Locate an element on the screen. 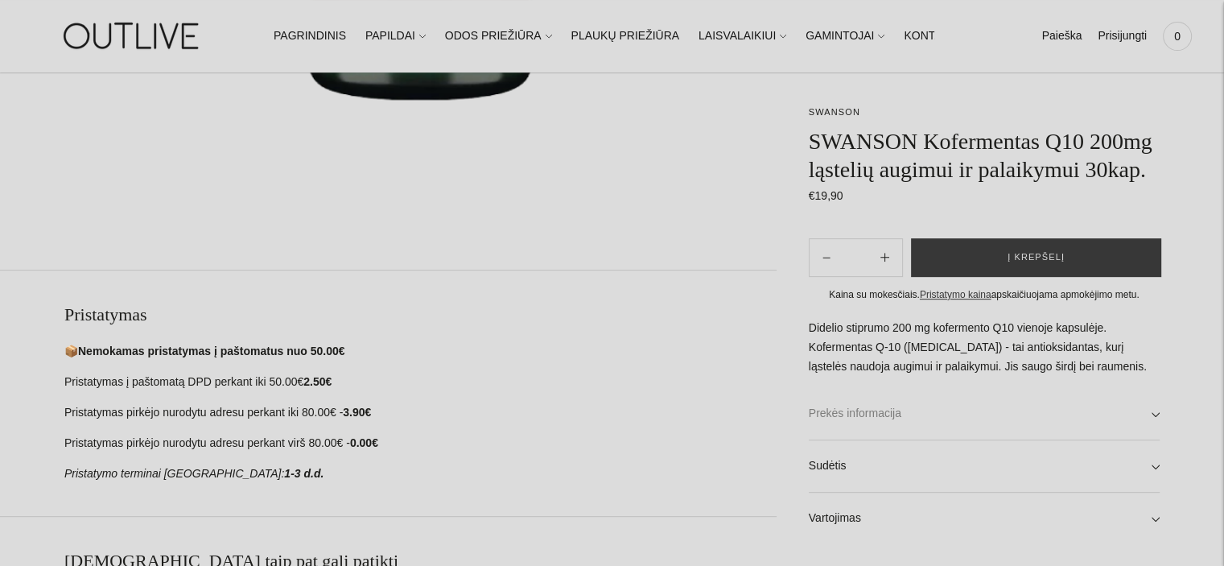  strong: 3.90€ is located at coordinates (357, 412).